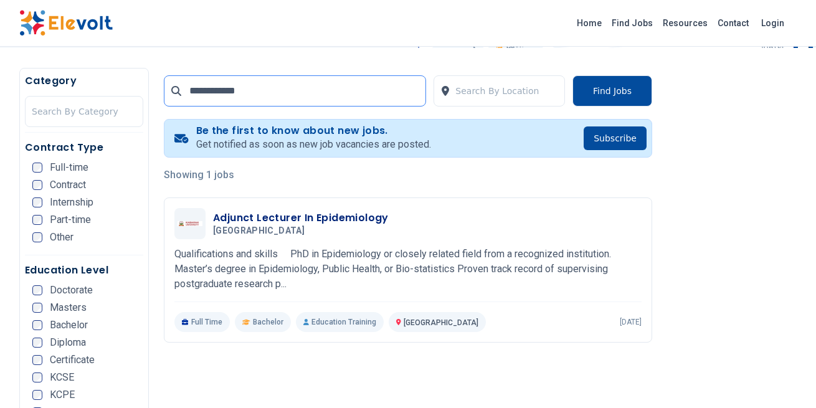 The image size is (816, 408). Describe the element at coordinates (733, 23) in the screenshot. I see `a: Contact` at that location.